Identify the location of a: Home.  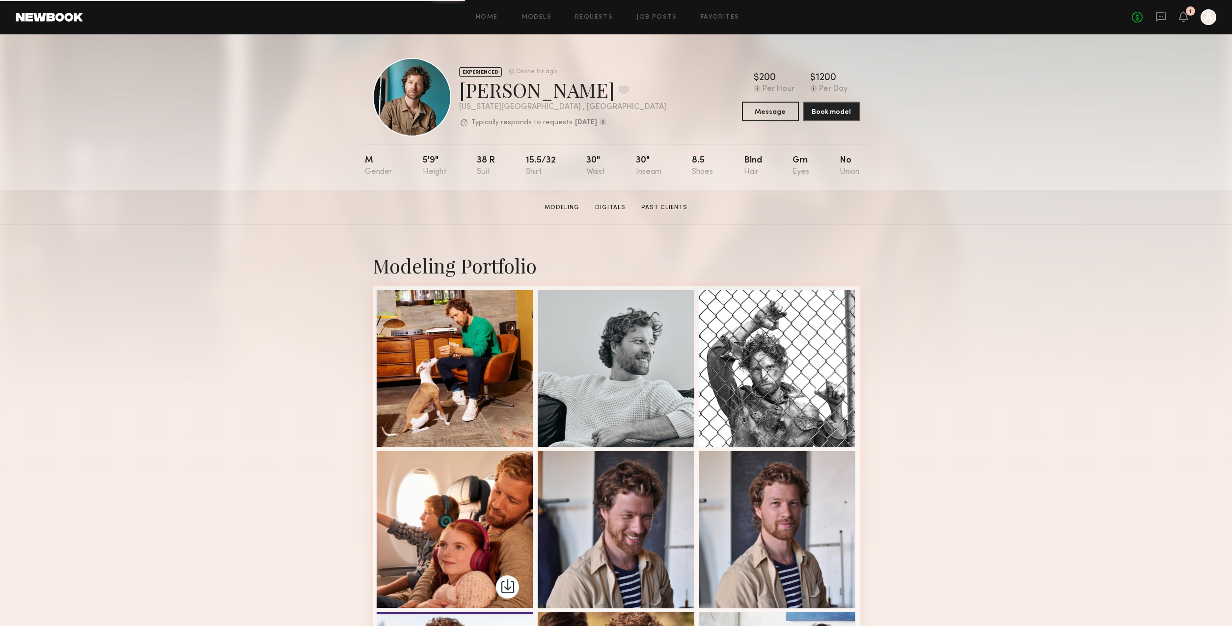
(487, 17).